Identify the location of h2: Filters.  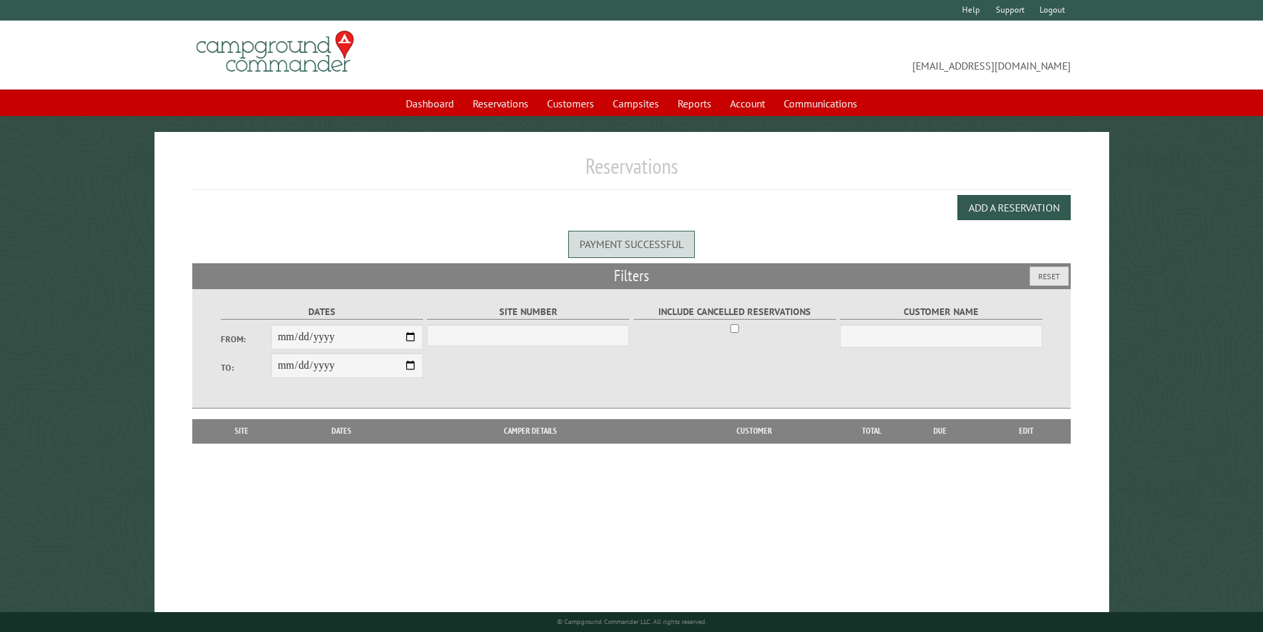
(632, 276).